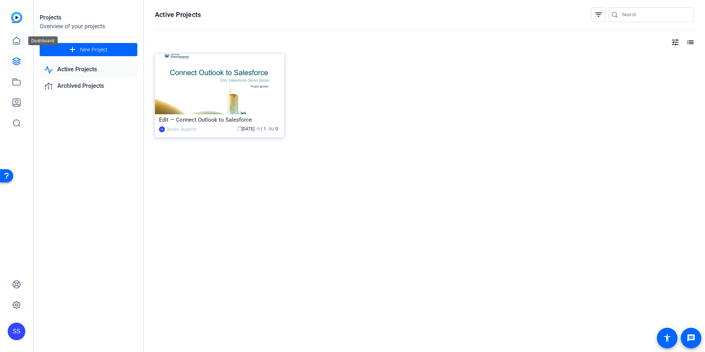 The height and width of the screenshot is (352, 705). Describe the element at coordinates (219, 120) in the screenshot. I see `div: Edit — Connect Outlook to Salesforce` at that location.